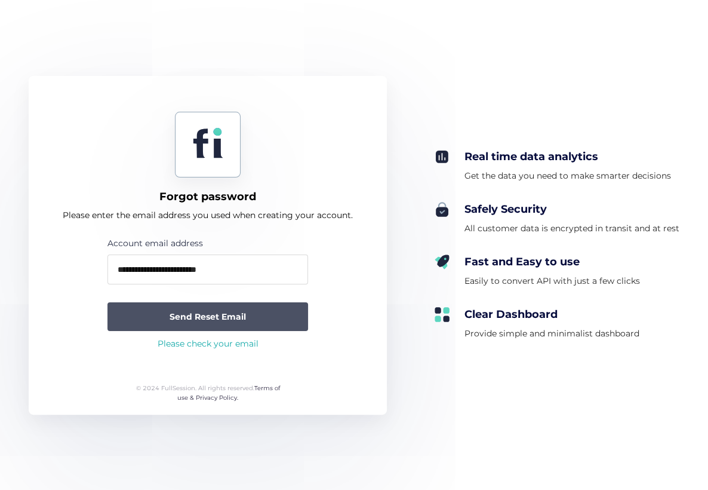 The width and height of the screenshot is (708, 490). Describe the element at coordinates (552, 333) in the screenshot. I see `div: Provide simple and minimalist dashboard` at that location.